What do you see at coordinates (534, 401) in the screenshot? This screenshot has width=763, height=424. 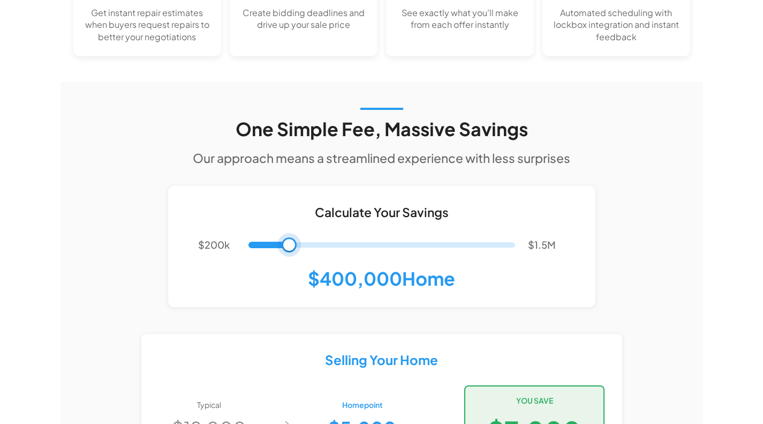 I see `h6: YOU SAVE` at bounding box center [534, 401].